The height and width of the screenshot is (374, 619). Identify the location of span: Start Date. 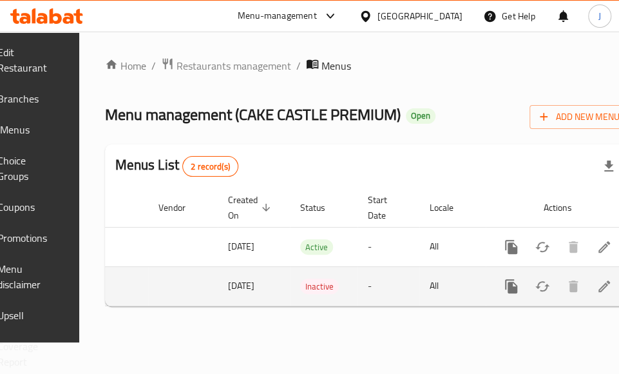
(386, 207).